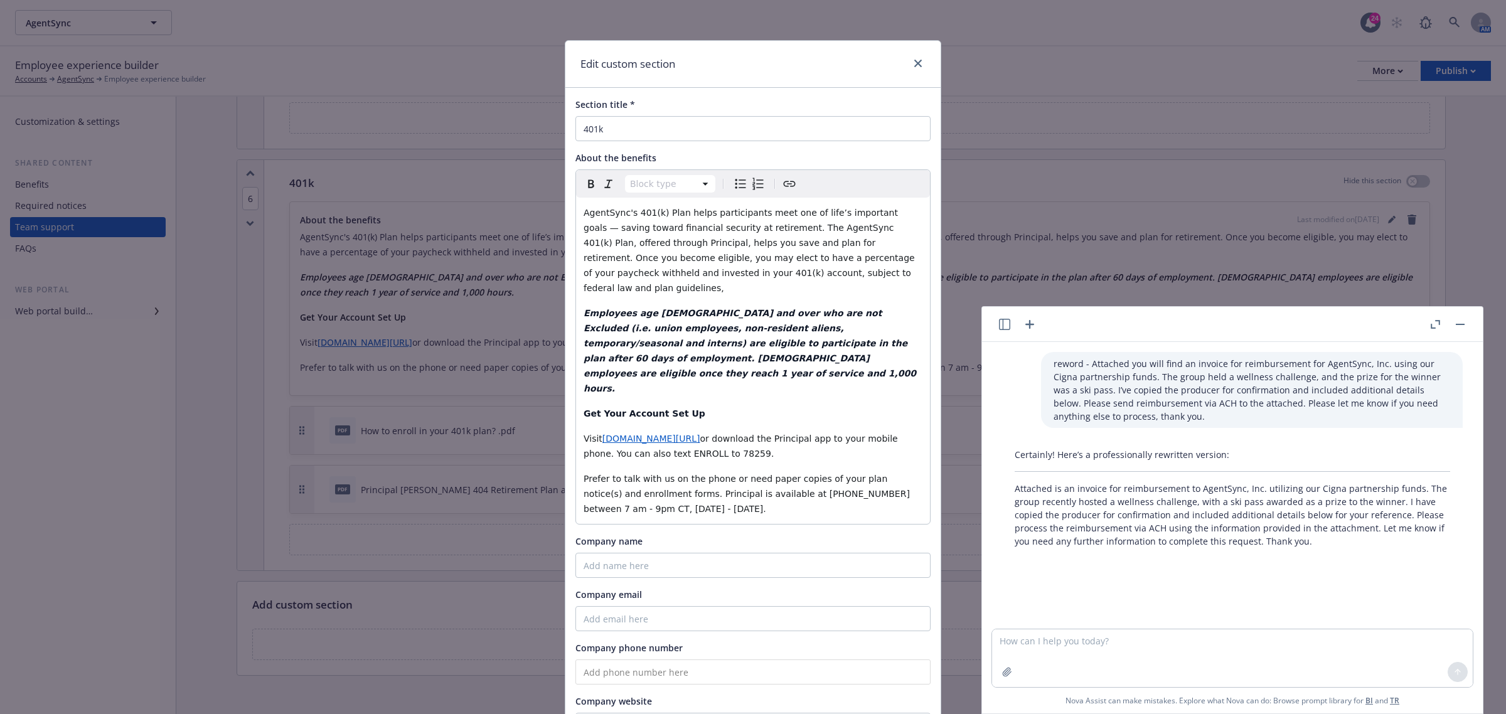 This screenshot has height=714, width=1506. What do you see at coordinates (753, 129) in the screenshot?
I see `input: Add title here` at bounding box center [753, 129].